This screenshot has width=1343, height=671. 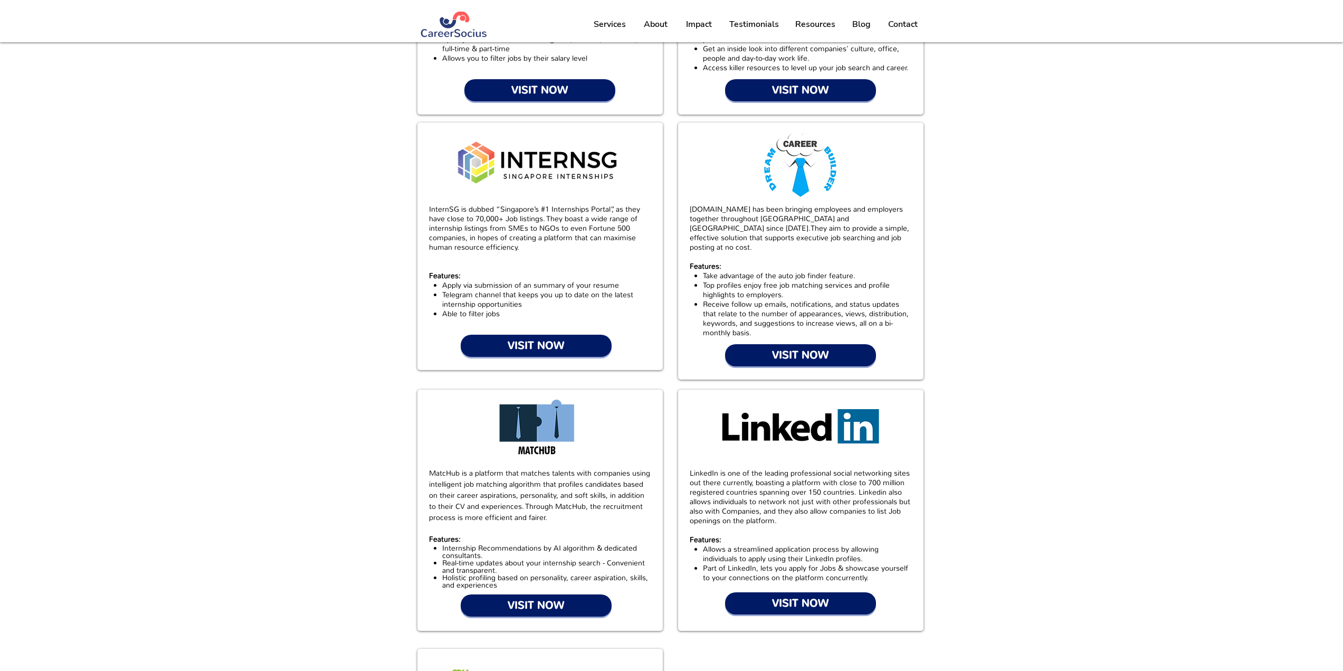 I want to click on span: Access killer resources to level up your job search and career., so click(x=806, y=68).